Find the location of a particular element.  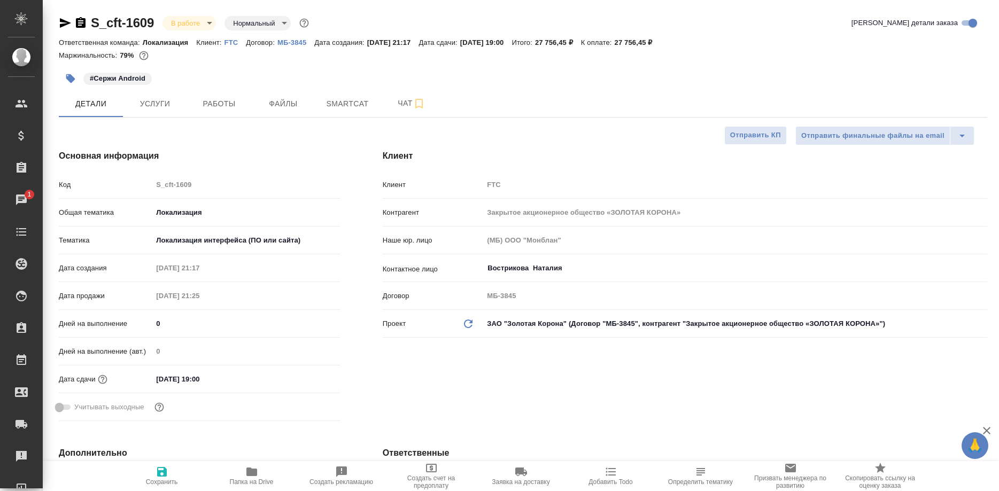

p: Дней на выполнение is located at coordinates (105, 324).